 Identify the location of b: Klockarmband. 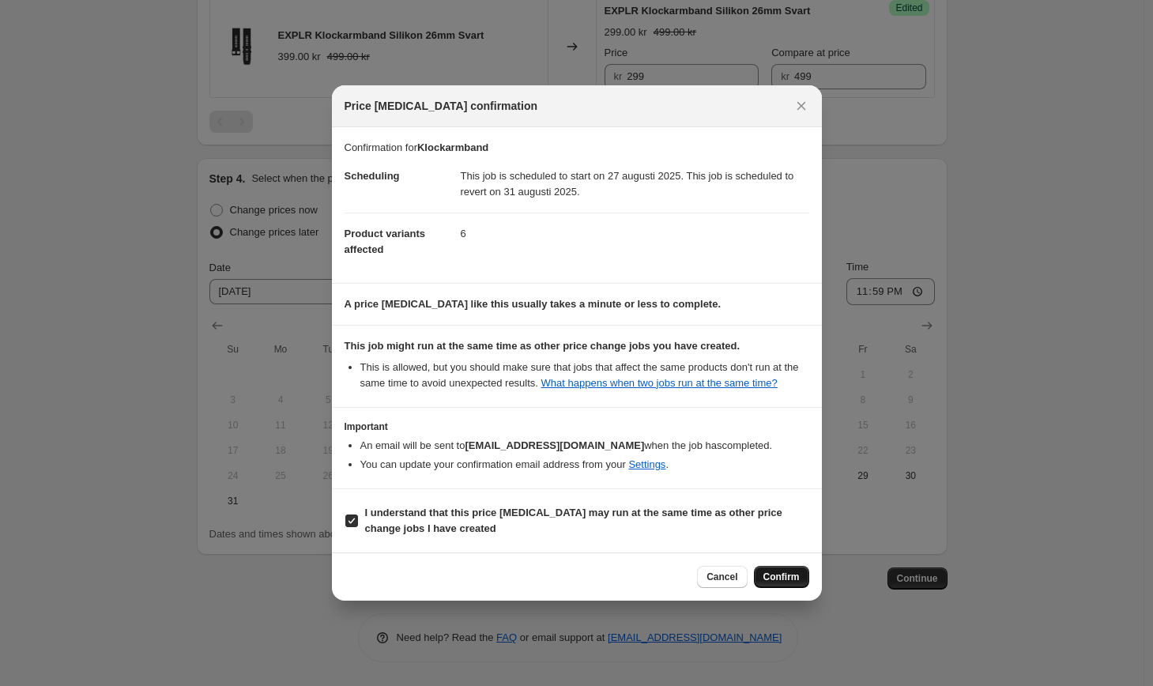
(453, 147).